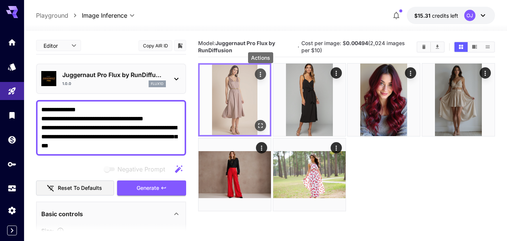  Describe the element at coordinates (67, 83) in the screenshot. I see `p: 1.0.0` at that location.